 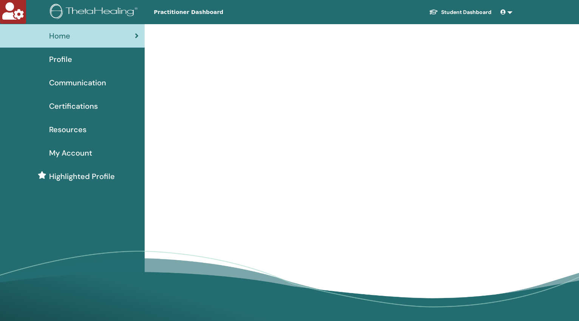 I want to click on img: graduation-cap-white.svg, so click(x=434, y=12).